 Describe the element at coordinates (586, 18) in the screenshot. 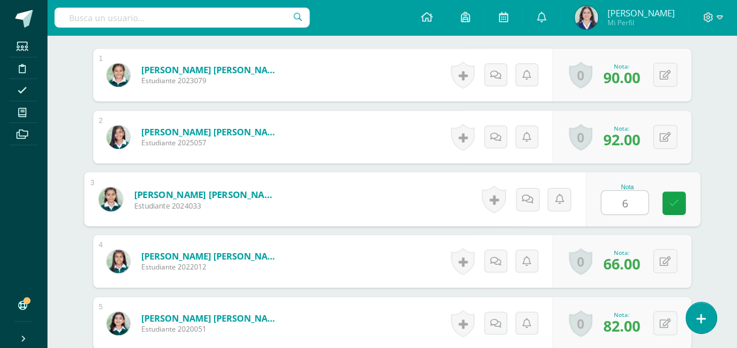

I see `img: dc35d0452ec0e00f80141029f8f81c2a.png` at that location.